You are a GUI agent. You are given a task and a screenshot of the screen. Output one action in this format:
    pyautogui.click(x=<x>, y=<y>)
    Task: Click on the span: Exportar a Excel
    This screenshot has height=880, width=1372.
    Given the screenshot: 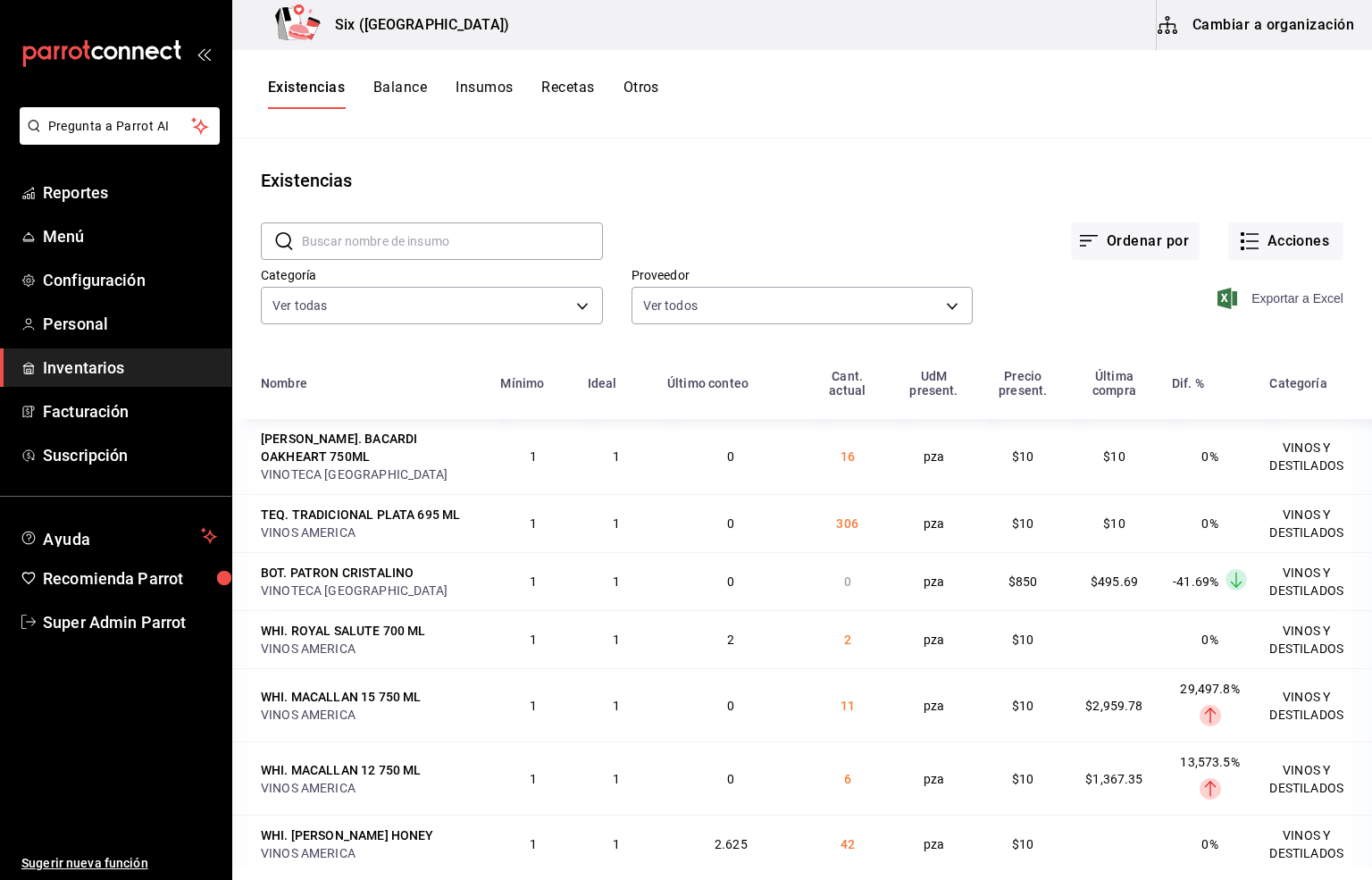 What is the action you would take?
    pyautogui.click(x=1281, y=299)
    